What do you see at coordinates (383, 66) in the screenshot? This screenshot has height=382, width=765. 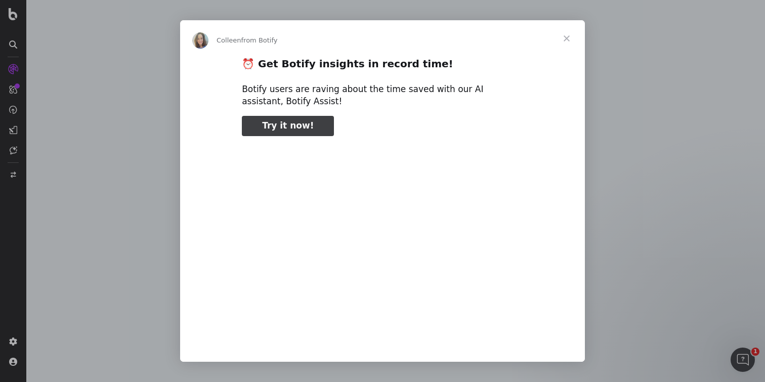 I see `h2: ⏰ Get Botify insights in record time!` at bounding box center [383, 66].